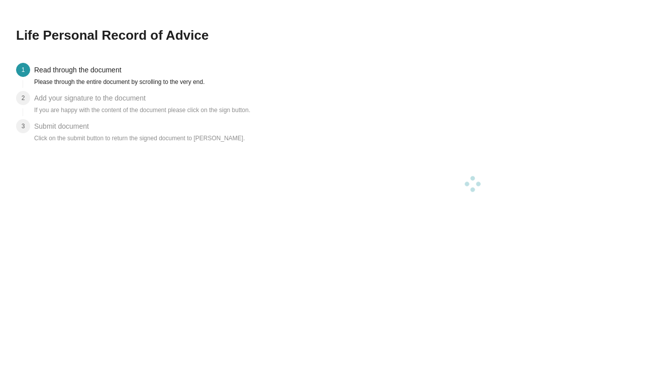 The image size is (652, 368). Describe the element at coordinates (155, 84) in the screenshot. I see `div: Please through the entire document by scrolling to the very end.` at that location.